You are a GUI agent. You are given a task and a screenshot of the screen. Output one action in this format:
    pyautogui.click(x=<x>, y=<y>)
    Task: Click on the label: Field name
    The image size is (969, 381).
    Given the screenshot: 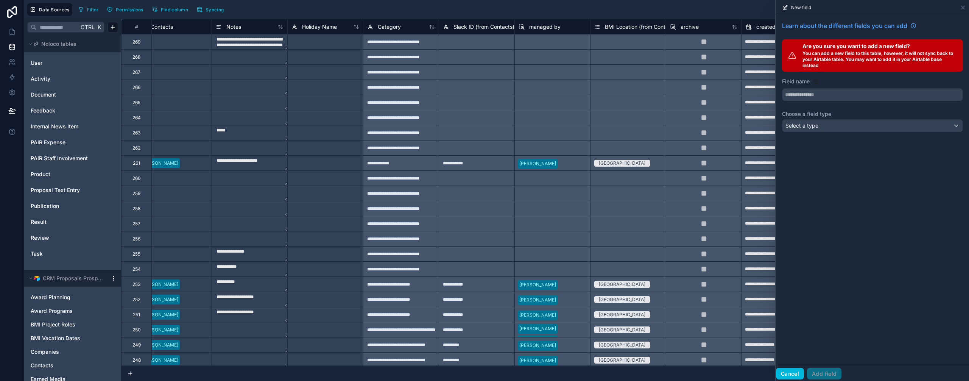 What is the action you would take?
    pyautogui.click(x=795, y=81)
    